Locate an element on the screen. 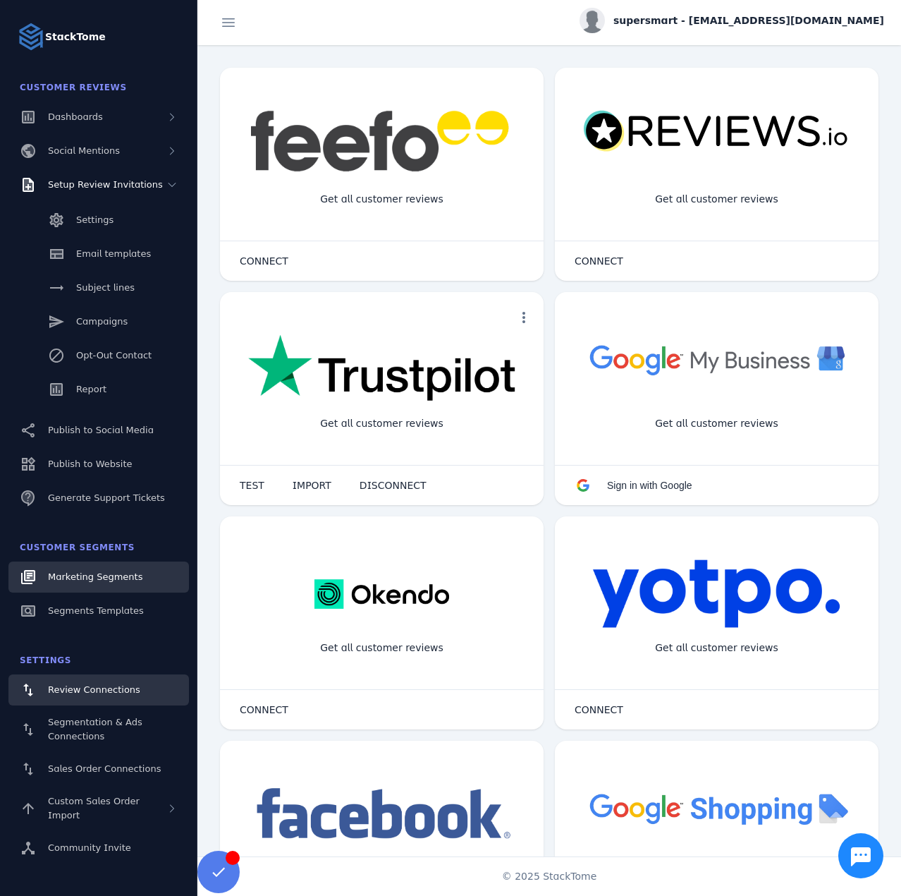  a: Settings is located at coordinates (99, 220).